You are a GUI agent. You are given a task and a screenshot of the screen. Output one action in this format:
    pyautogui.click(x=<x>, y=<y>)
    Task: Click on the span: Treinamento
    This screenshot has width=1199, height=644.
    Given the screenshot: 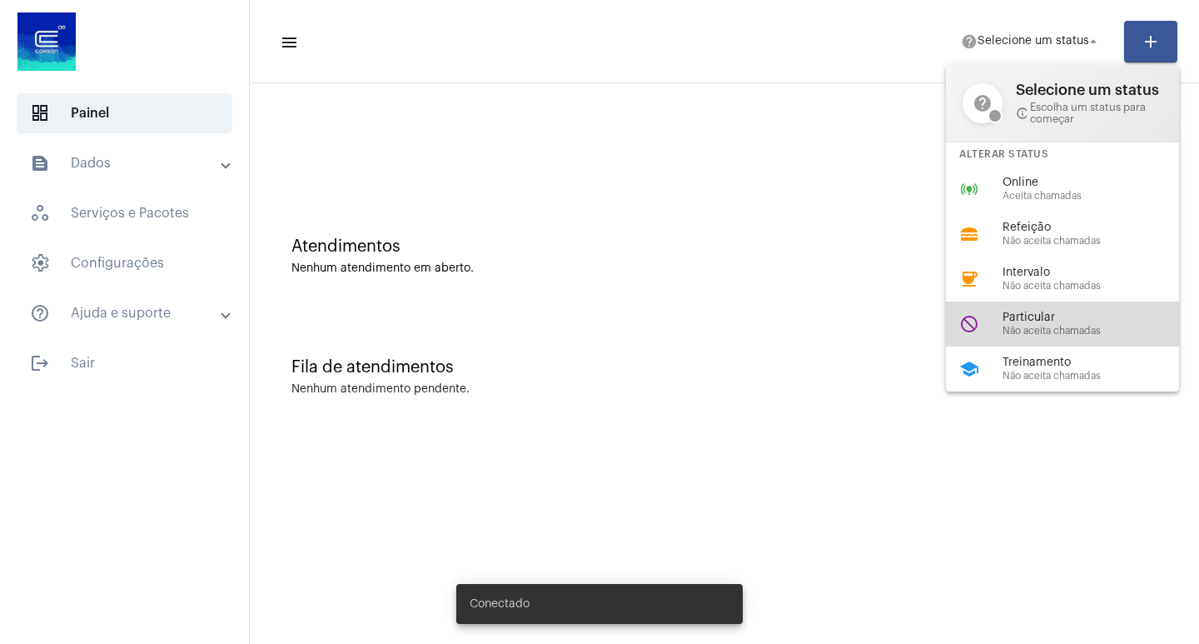 What is the action you would take?
    pyautogui.click(x=1098, y=362)
    